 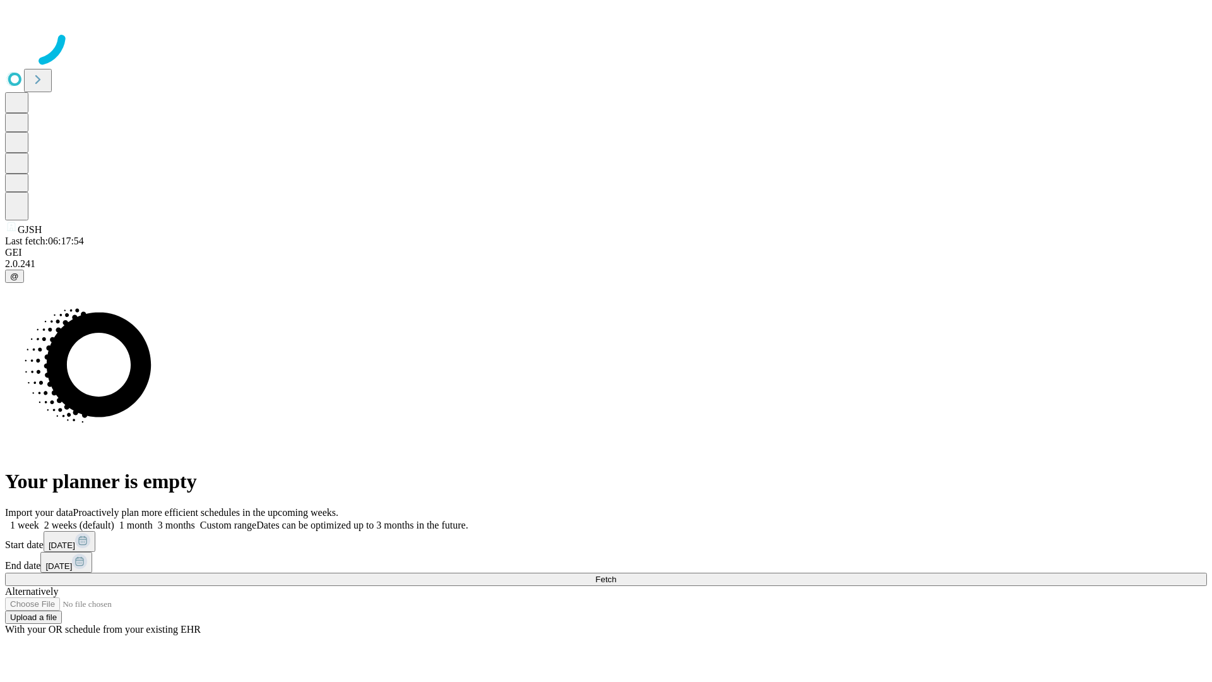 I want to click on div: GEI, so click(x=606, y=252).